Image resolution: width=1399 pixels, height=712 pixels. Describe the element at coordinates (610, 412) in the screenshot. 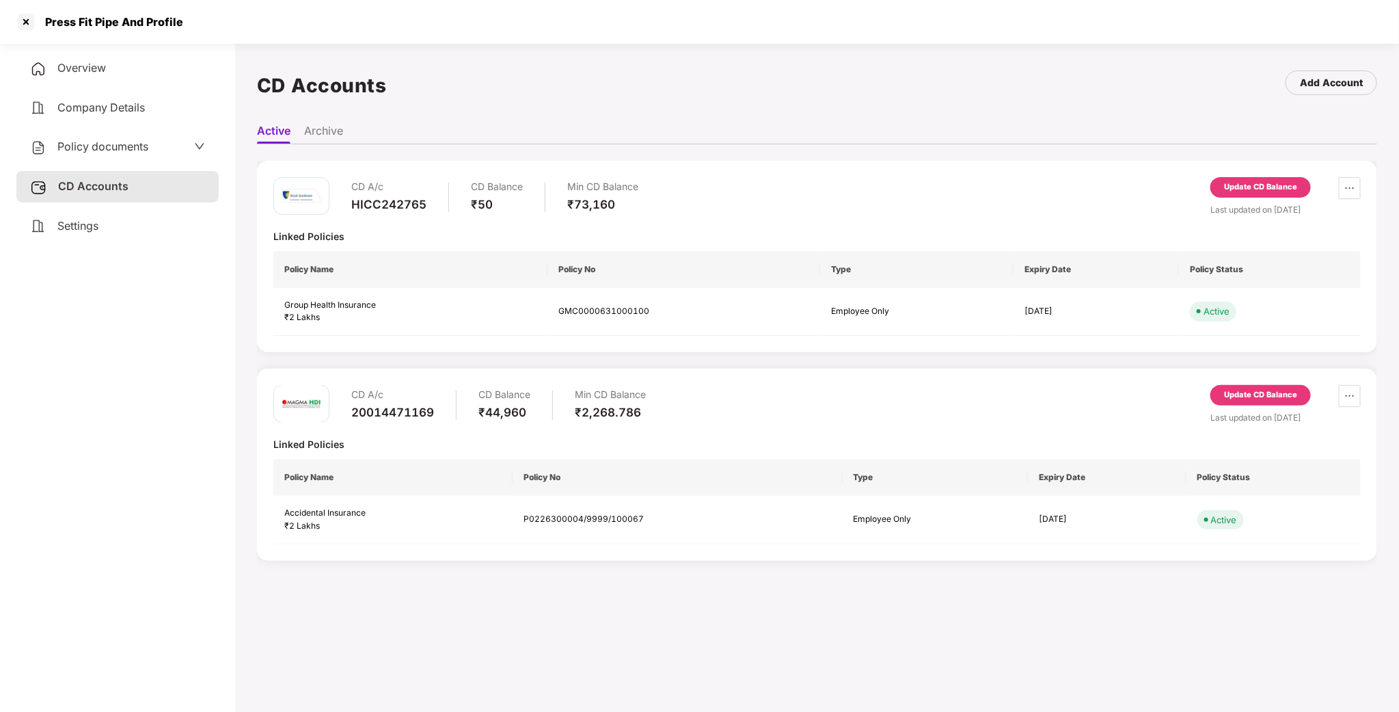

I see `div: ₹2,268.786` at that location.